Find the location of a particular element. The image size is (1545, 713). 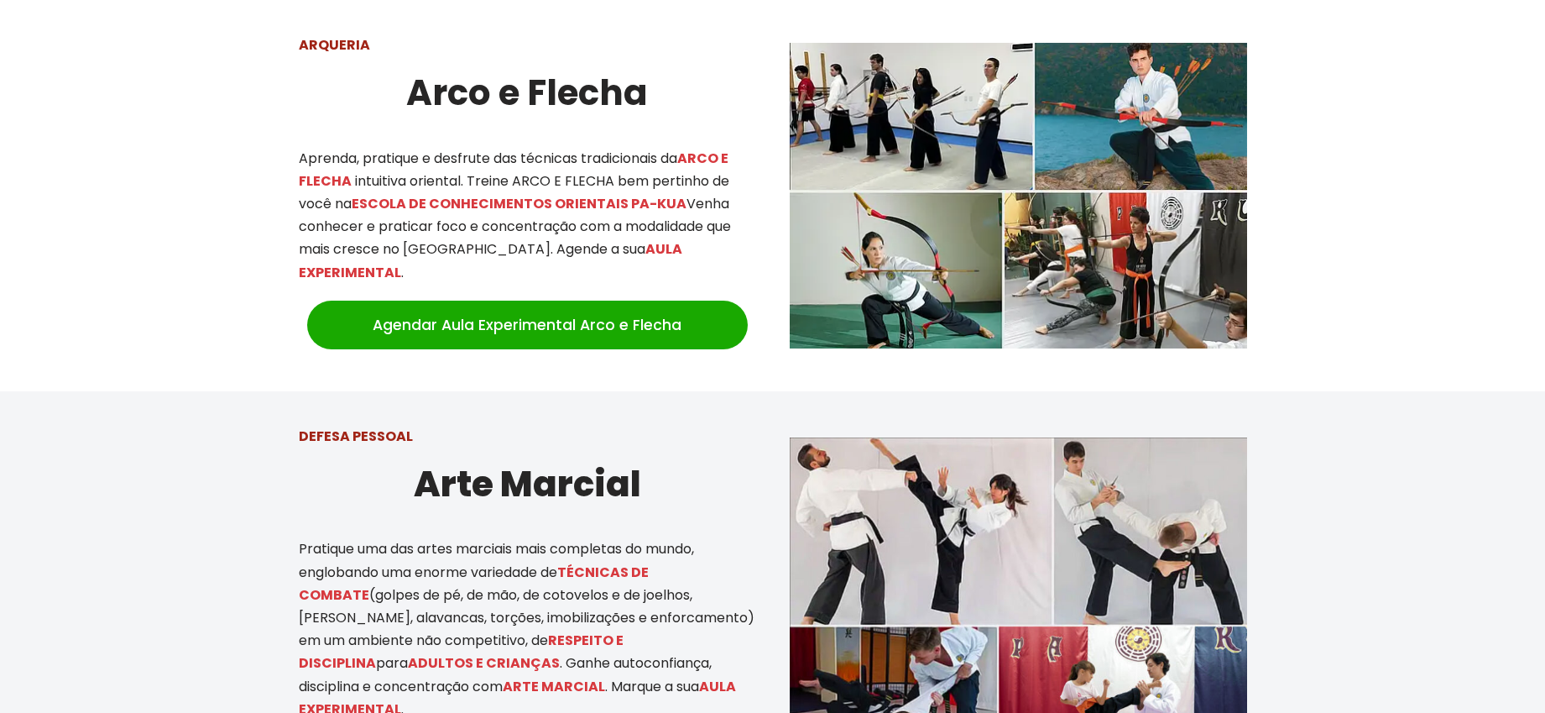

mark: ARCO E FLECHA is located at coordinates (514, 170).